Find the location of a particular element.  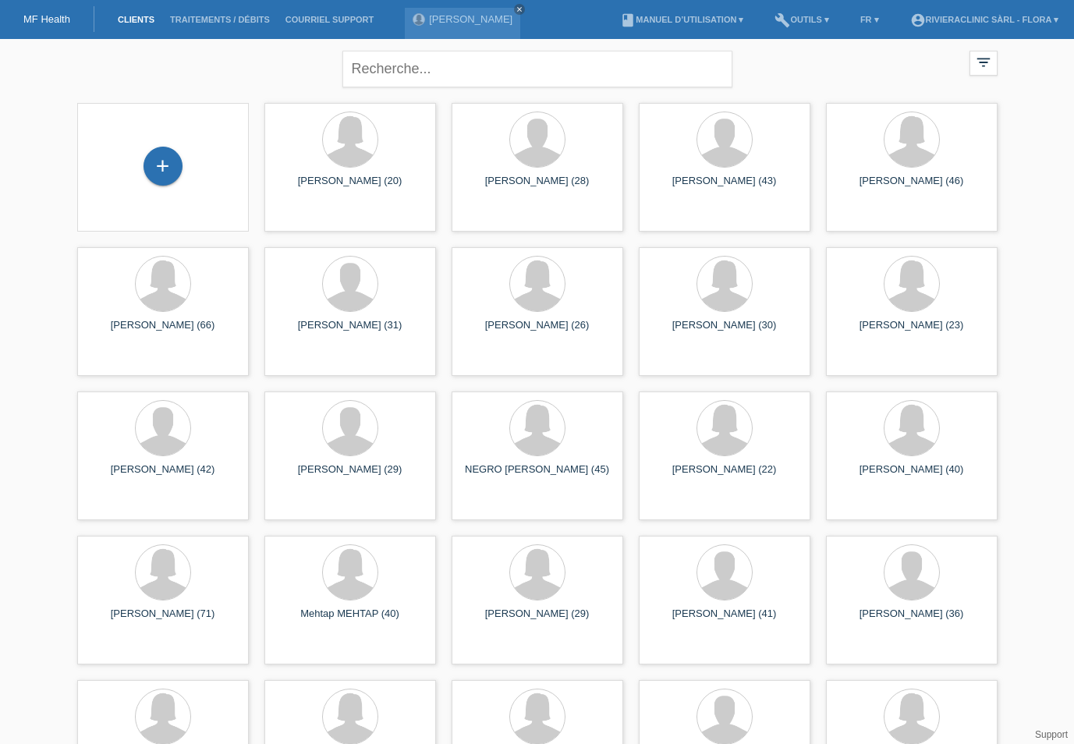

a: FR ▾ is located at coordinates (870, 20).